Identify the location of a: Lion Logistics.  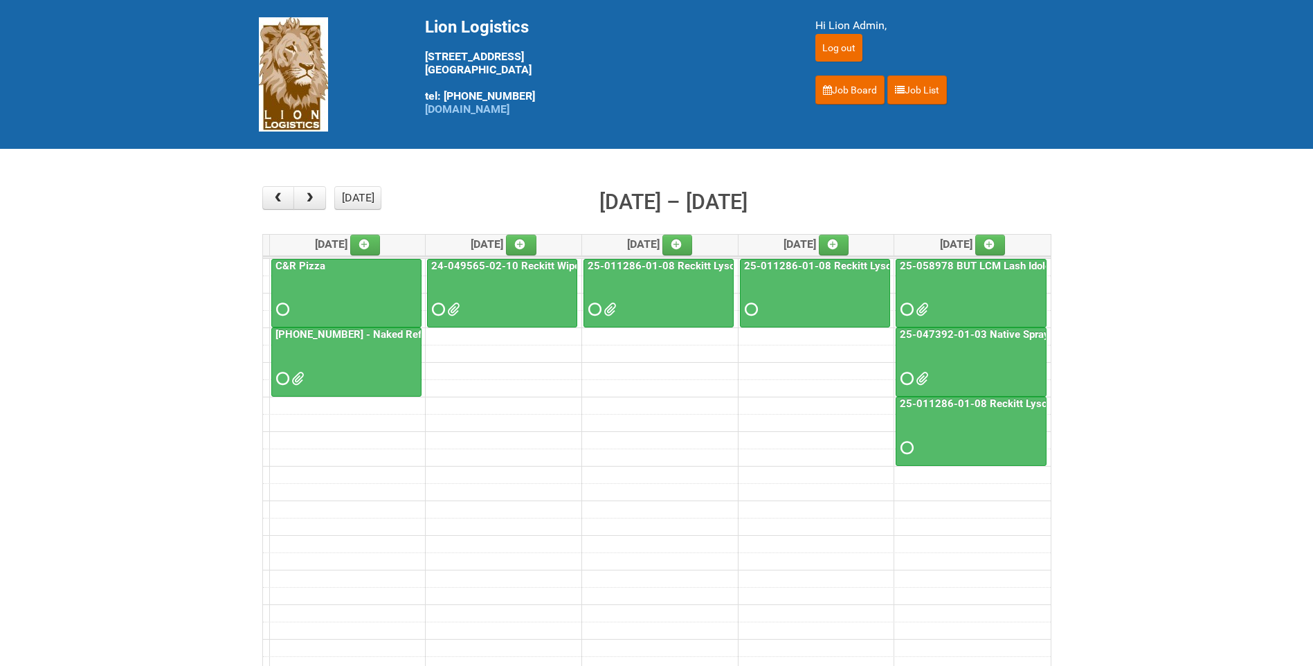
(294, 73).